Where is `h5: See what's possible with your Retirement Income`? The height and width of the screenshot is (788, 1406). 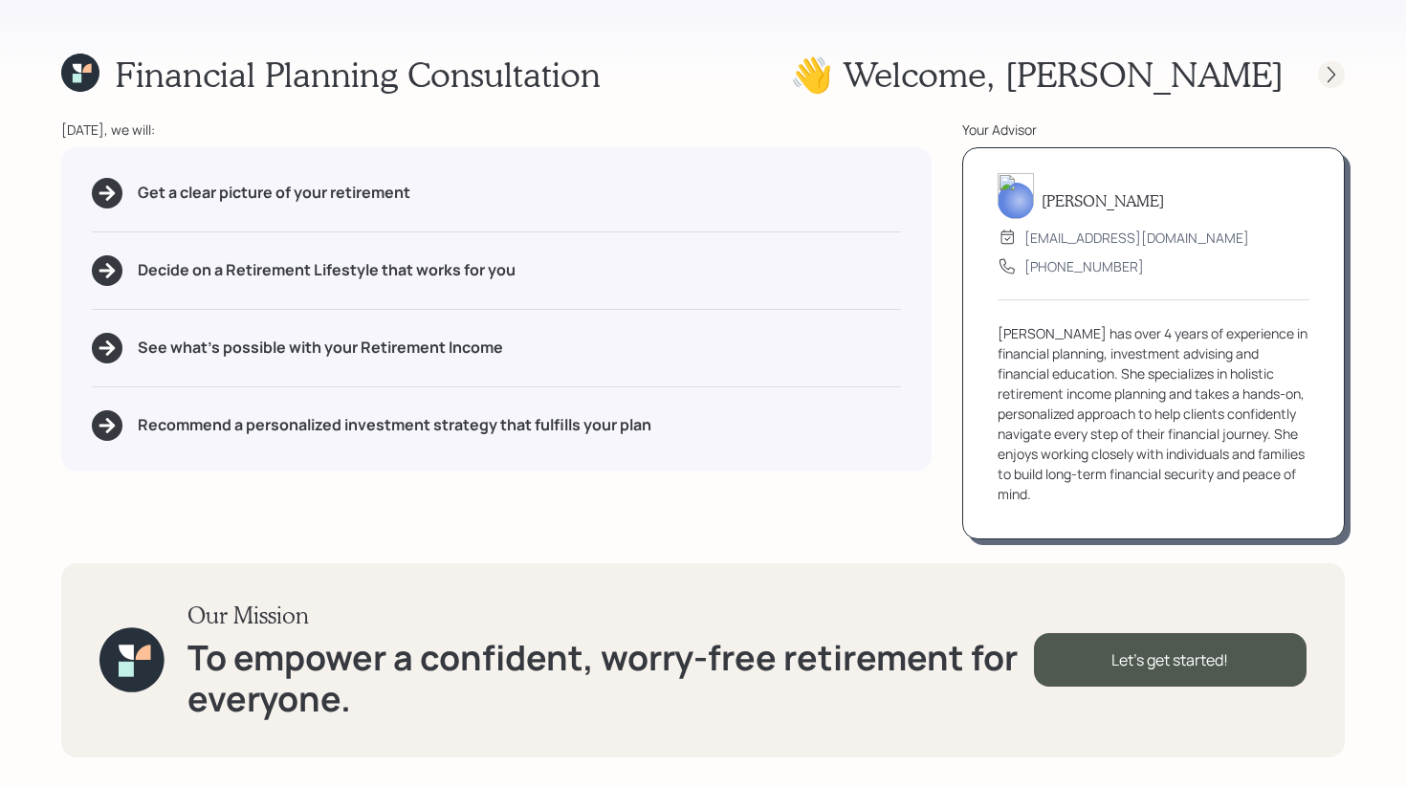
h5: See what's possible with your Retirement Income is located at coordinates (321, 347).